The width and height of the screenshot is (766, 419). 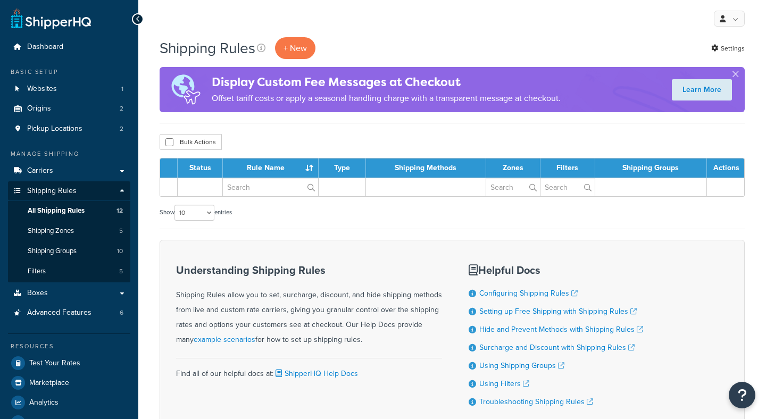 I want to click on span: Shipping Groups, so click(x=52, y=251).